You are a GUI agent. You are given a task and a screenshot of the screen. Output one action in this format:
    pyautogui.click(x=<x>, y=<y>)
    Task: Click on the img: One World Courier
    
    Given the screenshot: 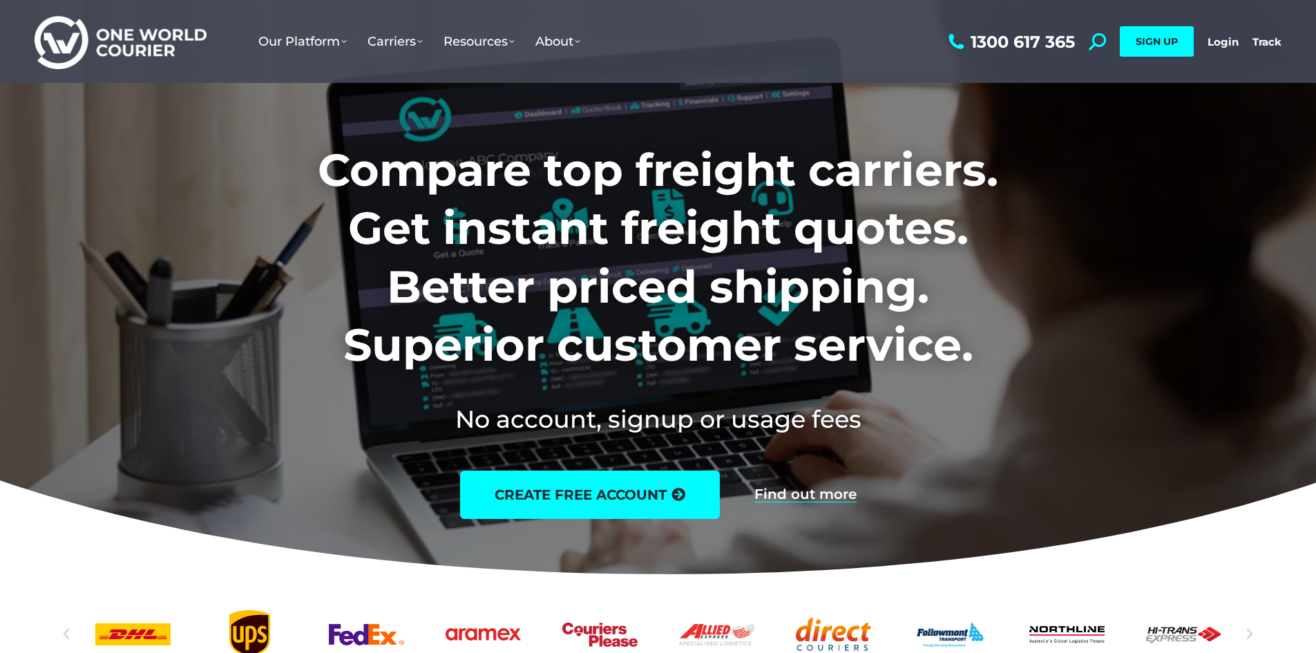 What is the action you would take?
    pyautogui.click(x=120, y=41)
    